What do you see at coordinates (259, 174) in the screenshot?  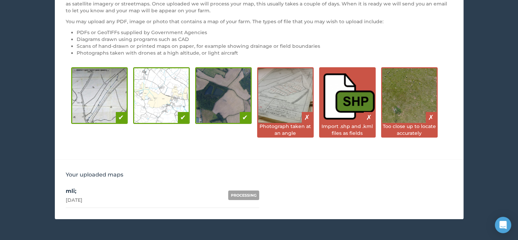 I see `h3: Your uploaded maps` at bounding box center [259, 174].